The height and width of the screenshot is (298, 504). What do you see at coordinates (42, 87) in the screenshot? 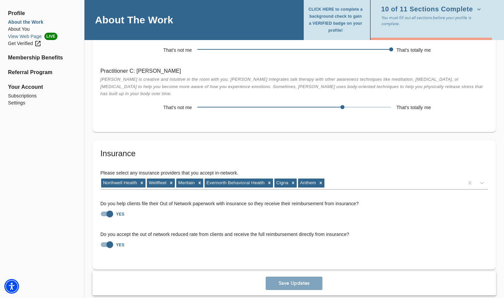
I see `span: Your Account` at bounding box center [42, 87].